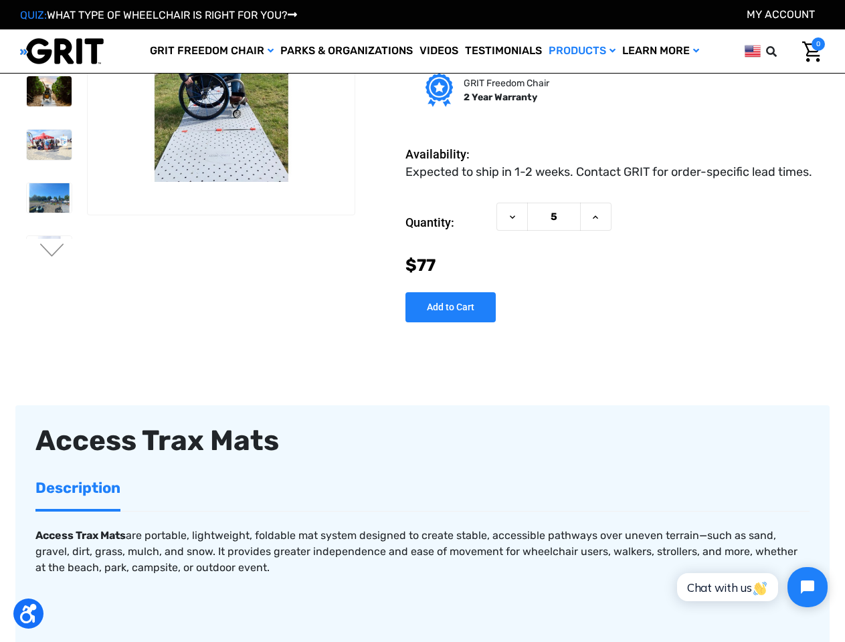 The width and height of the screenshot is (845, 642). I want to click on a: Cart with 0 items, so click(808, 51).